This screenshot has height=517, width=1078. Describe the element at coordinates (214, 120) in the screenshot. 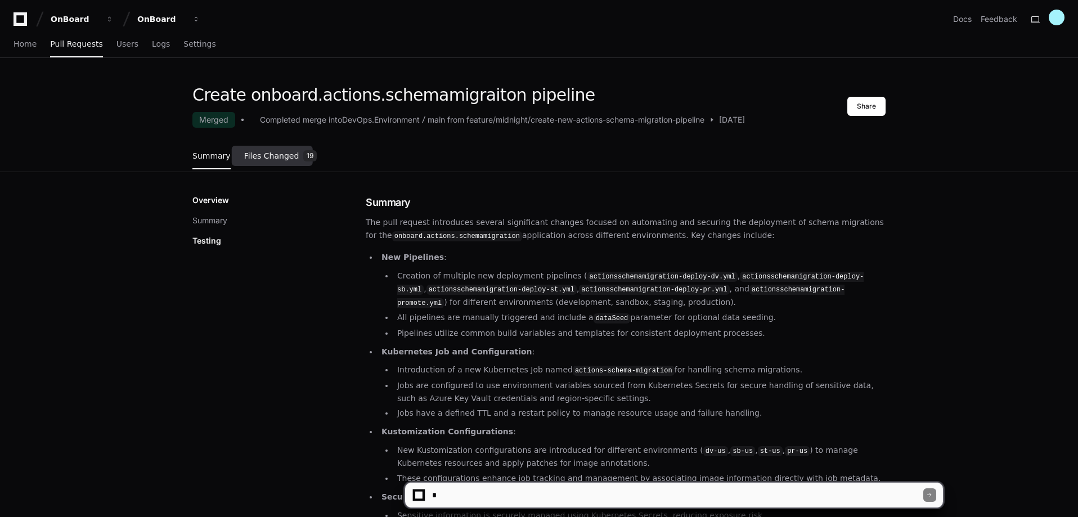

I see `div: Merged` at that location.